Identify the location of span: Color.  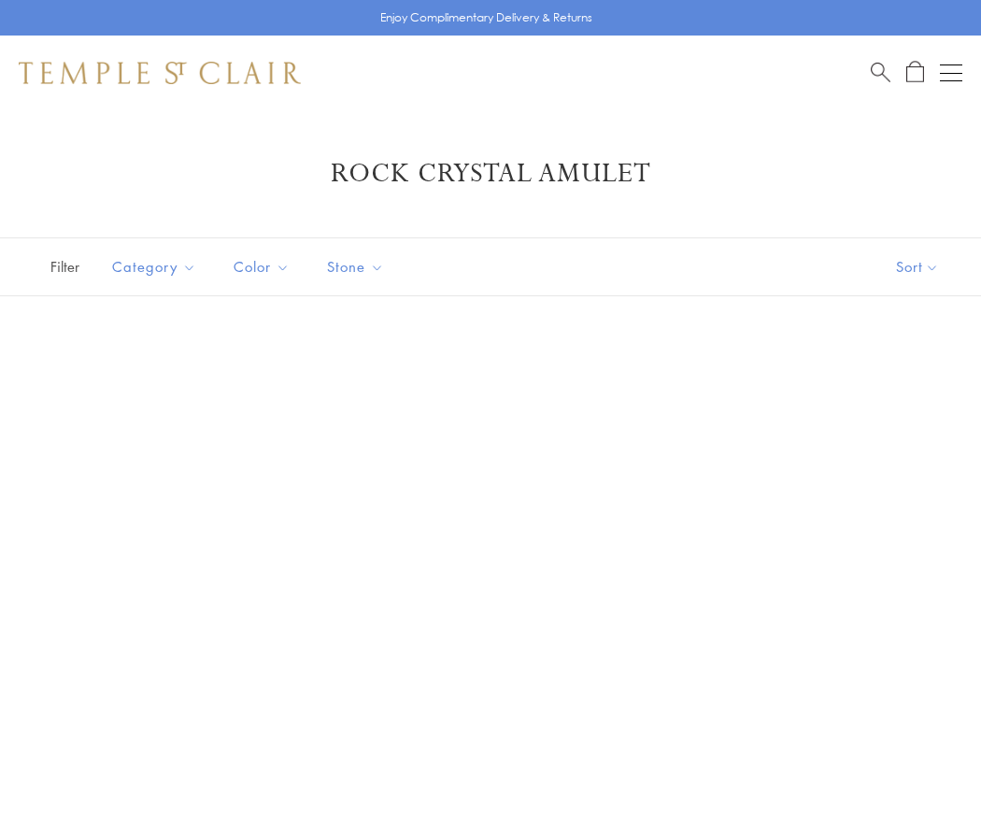
(263, 266).